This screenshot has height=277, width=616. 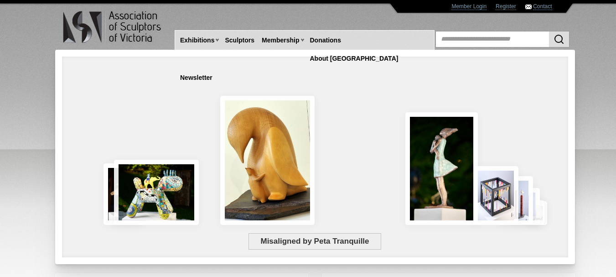 What do you see at coordinates (113, 27) in the screenshot?
I see `img: logo.png` at bounding box center [113, 27].